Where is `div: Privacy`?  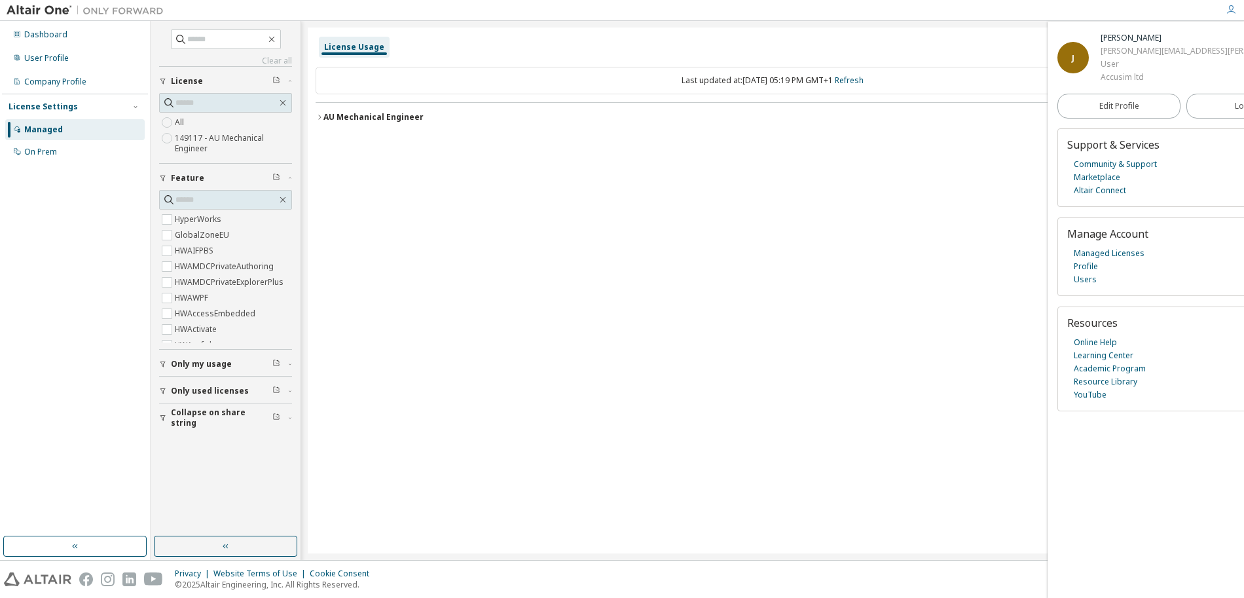 div: Privacy is located at coordinates (194, 574).